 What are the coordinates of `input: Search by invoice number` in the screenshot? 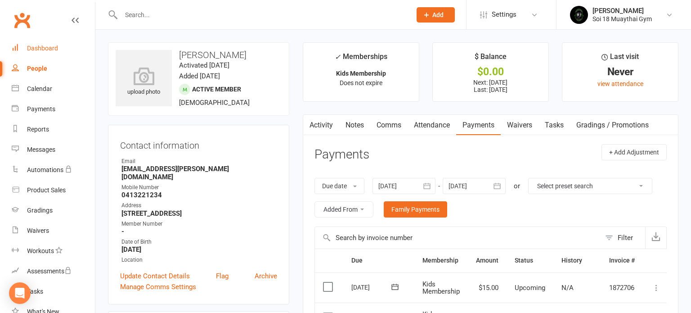 It's located at (458, 238).